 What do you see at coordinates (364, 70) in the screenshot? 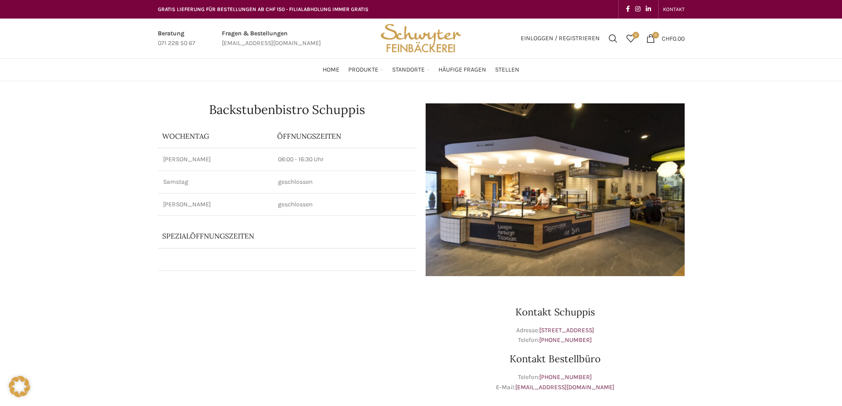
I see `span: Produkte` at bounding box center [364, 70].